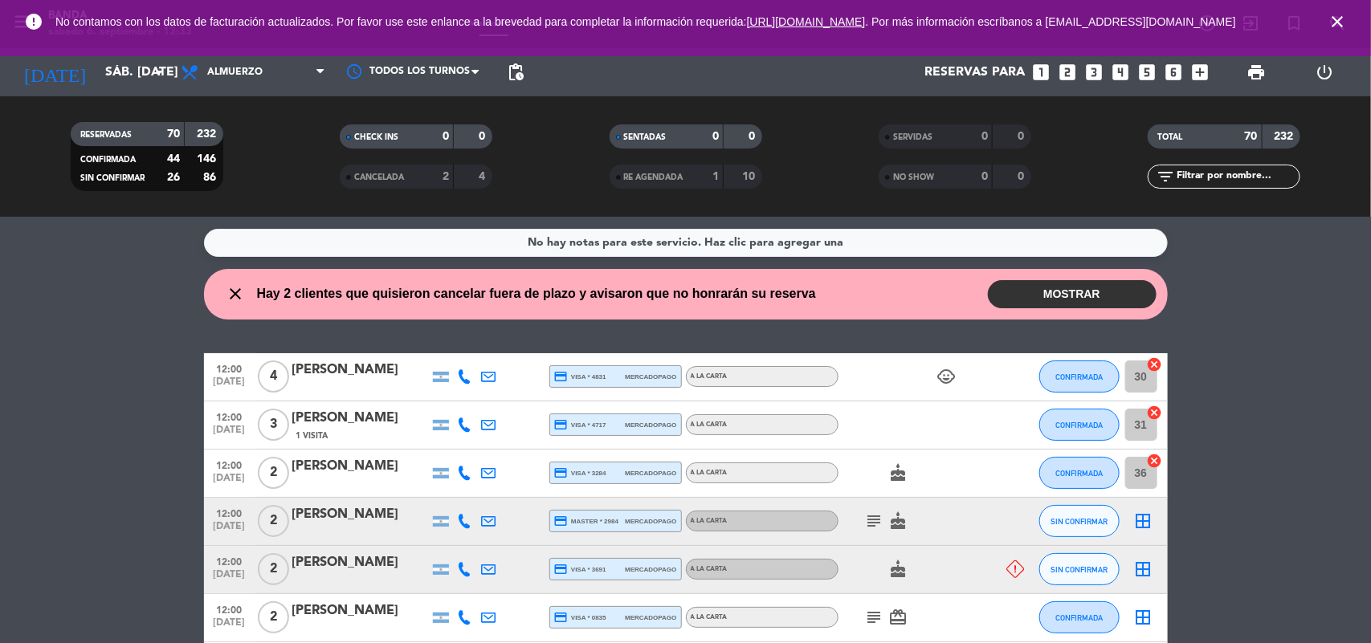 The image size is (1371, 643). What do you see at coordinates (173, 159) in the screenshot?
I see `strong: 44` at bounding box center [173, 159].